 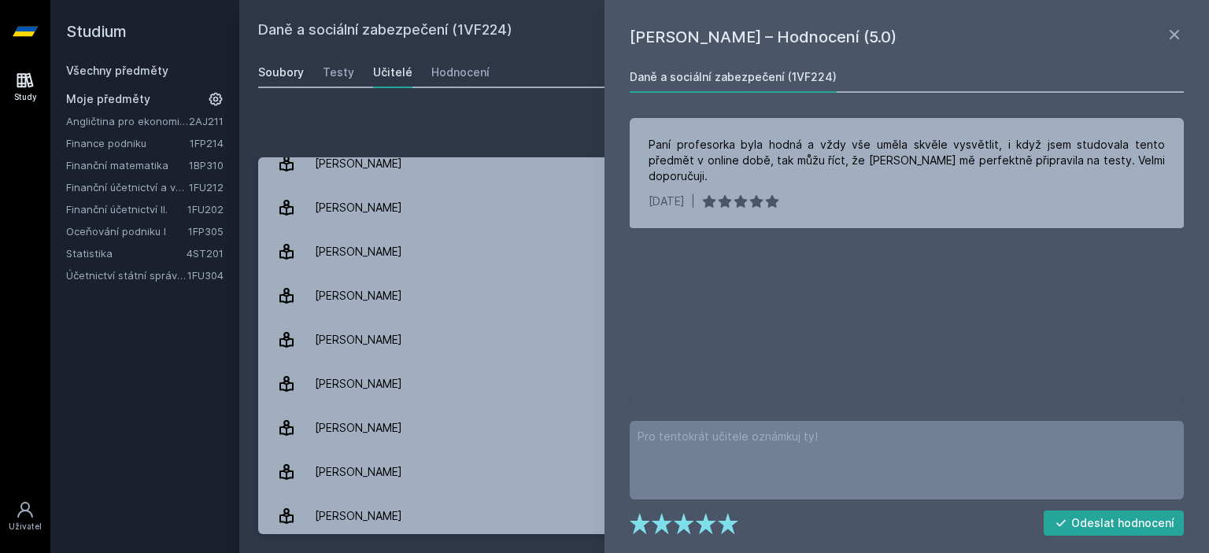 I want to click on a: Uživatel, so click(x=25, y=516).